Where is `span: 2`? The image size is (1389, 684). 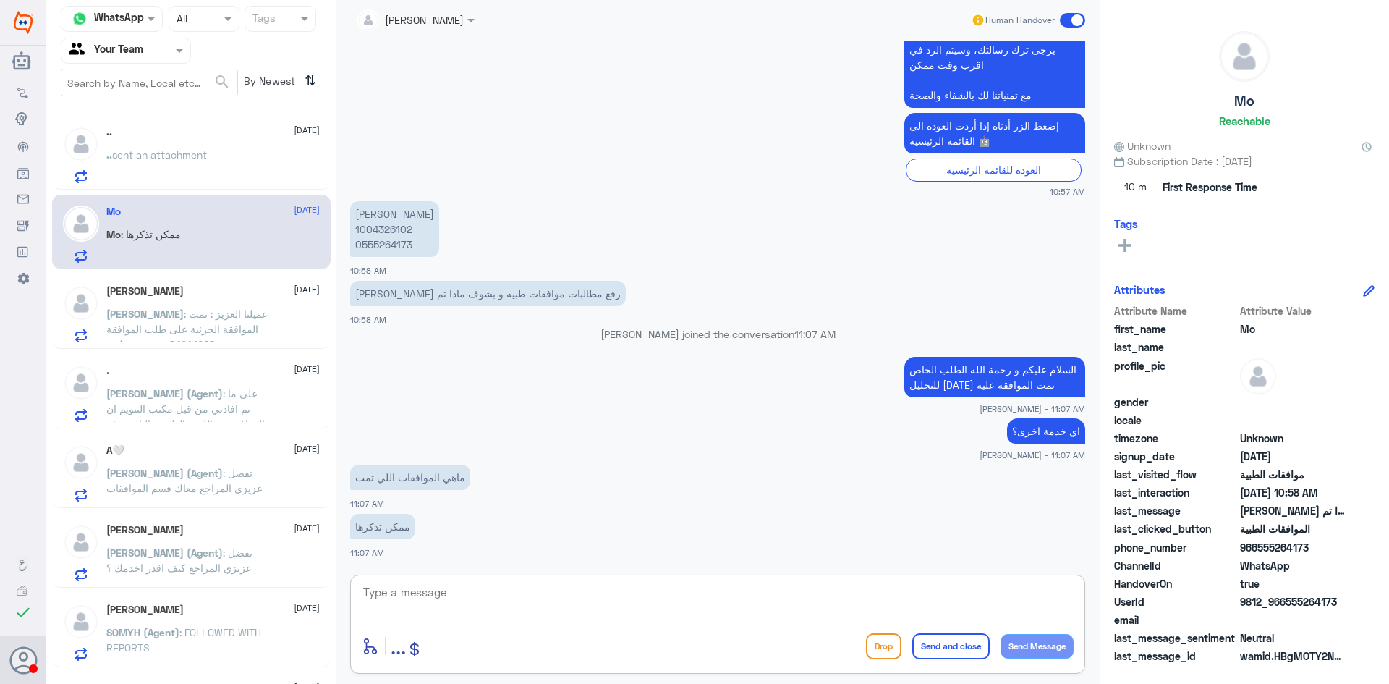
span: 2 is located at coordinates (1292, 565).